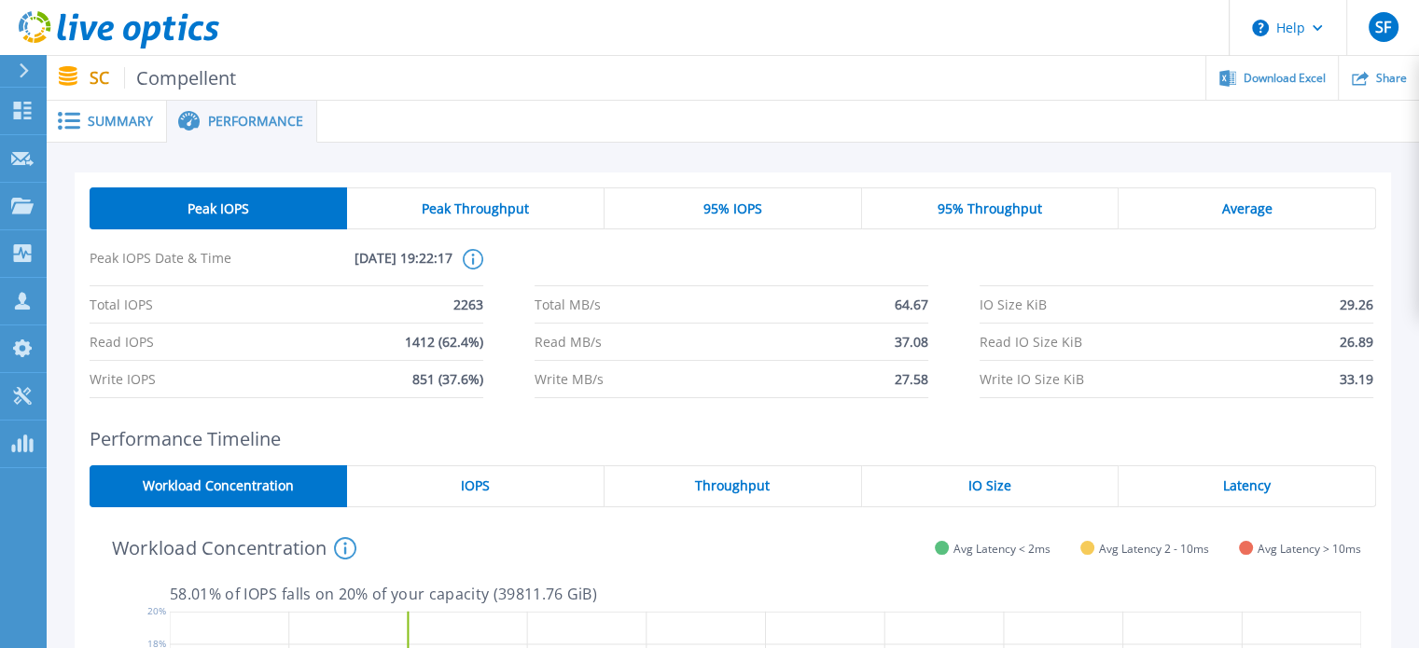 The width and height of the screenshot is (1419, 648). What do you see at coordinates (180, 267) in the screenshot?
I see `span: Peak IOPS Date & Time` at bounding box center [180, 267].